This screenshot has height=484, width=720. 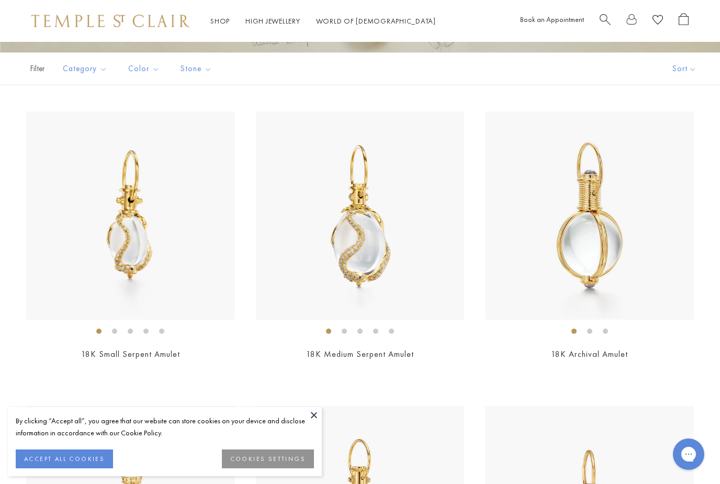 I want to click on button: Show sort by, so click(x=684, y=69).